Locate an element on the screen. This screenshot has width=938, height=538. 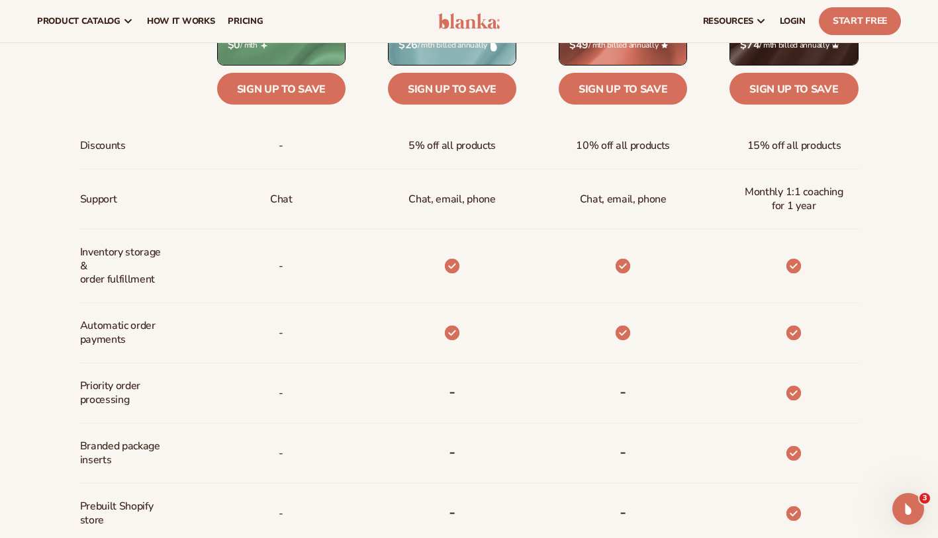
span: 15% off all products is located at coordinates (794, 146).